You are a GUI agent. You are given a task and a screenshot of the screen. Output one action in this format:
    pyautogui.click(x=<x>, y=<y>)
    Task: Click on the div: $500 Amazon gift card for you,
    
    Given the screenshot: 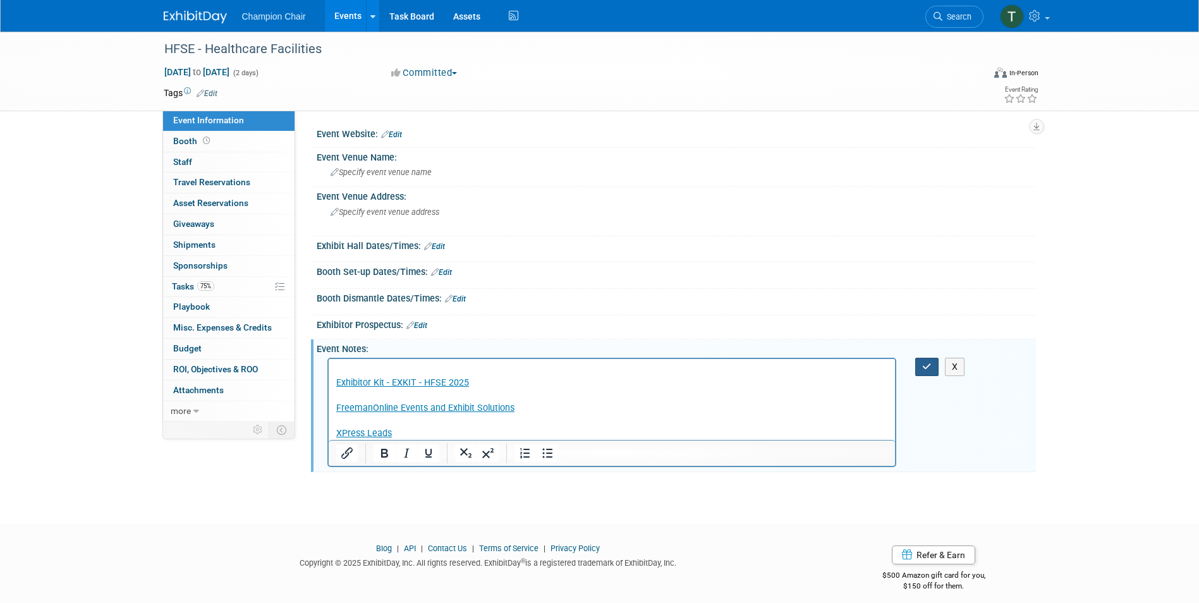 What is the action you would take?
    pyautogui.click(x=934, y=577)
    